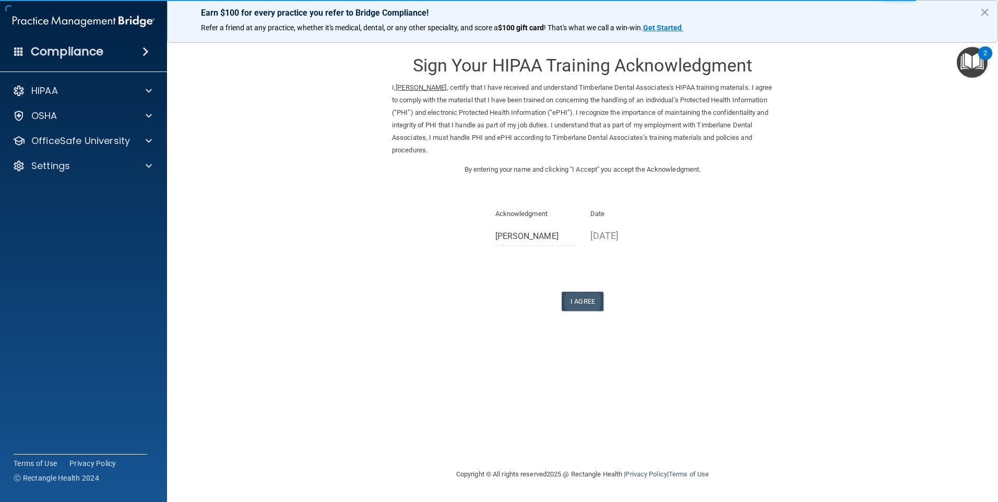 This screenshot has width=998, height=502. I want to click on a: HIPAA, so click(82, 91).